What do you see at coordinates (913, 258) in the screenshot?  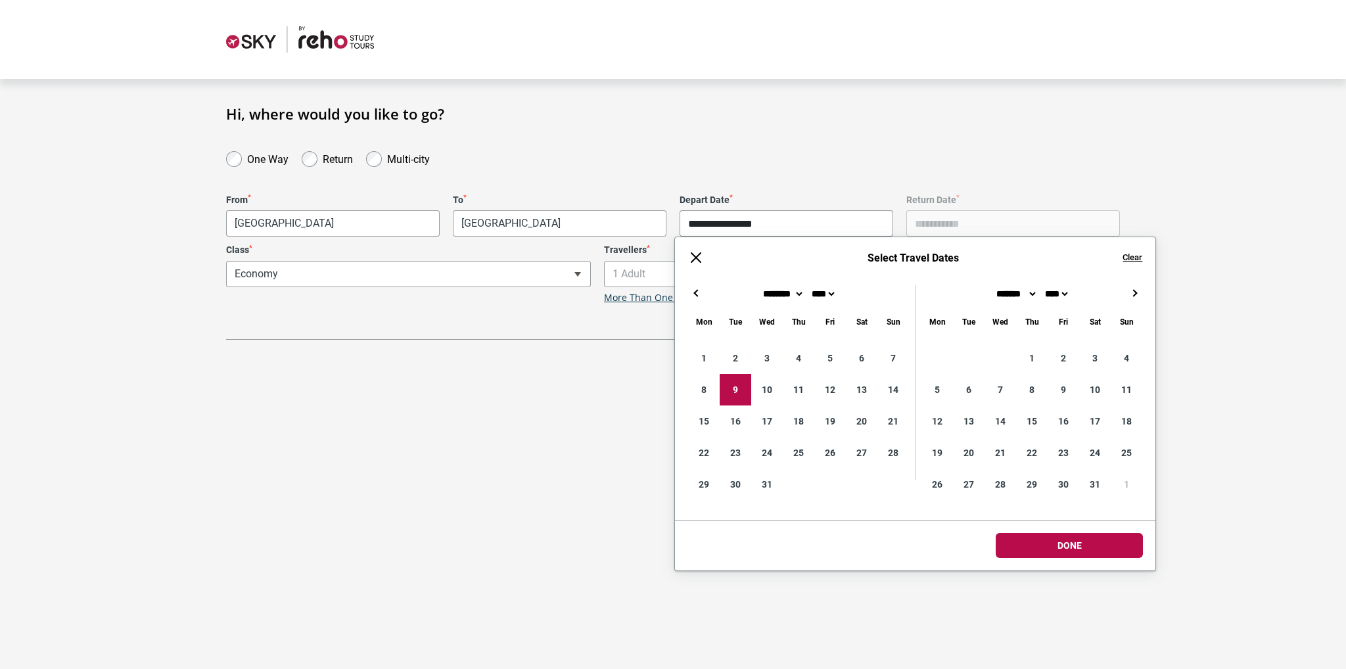 I see `h6: Select Travel Dates` at bounding box center [913, 258].